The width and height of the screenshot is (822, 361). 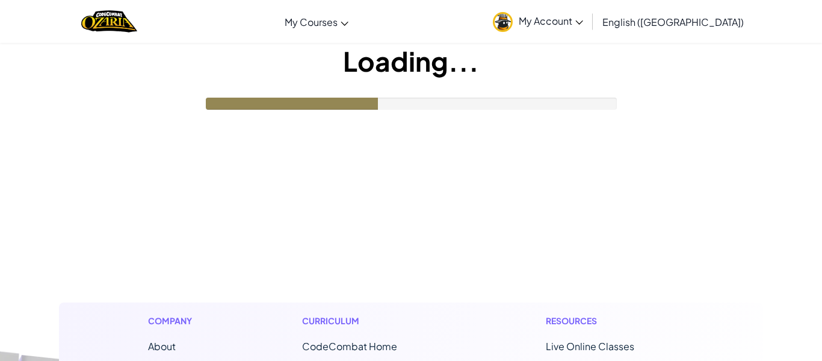 I want to click on h1: Curriculum, so click(x=375, y=320).